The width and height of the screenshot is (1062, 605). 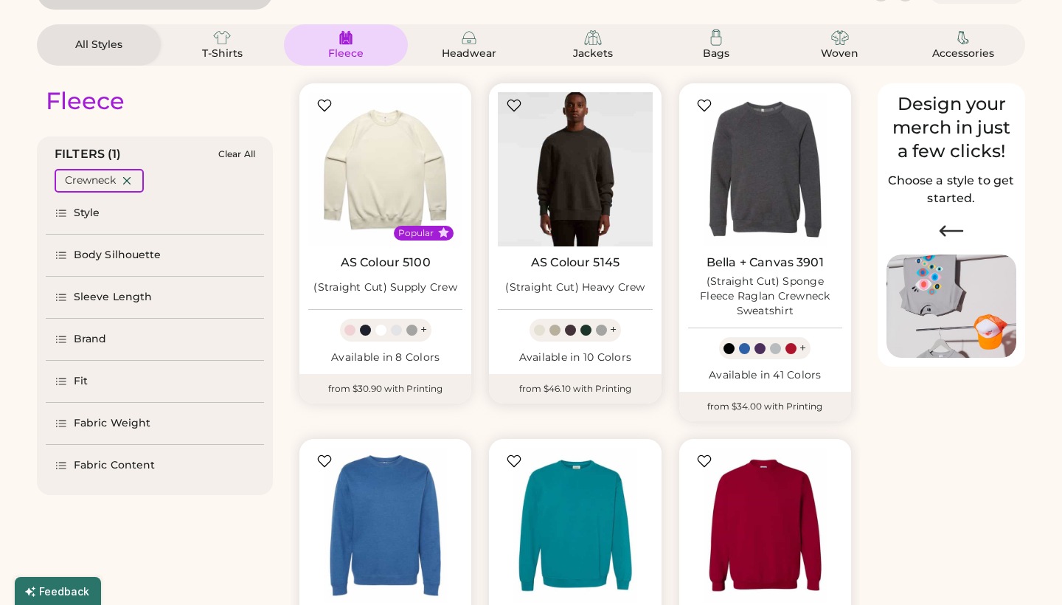 What do you see at coordinates (88, 154) in the screenshot?
I see `div: FILTERS (1)` at bounding box center [88, 154].